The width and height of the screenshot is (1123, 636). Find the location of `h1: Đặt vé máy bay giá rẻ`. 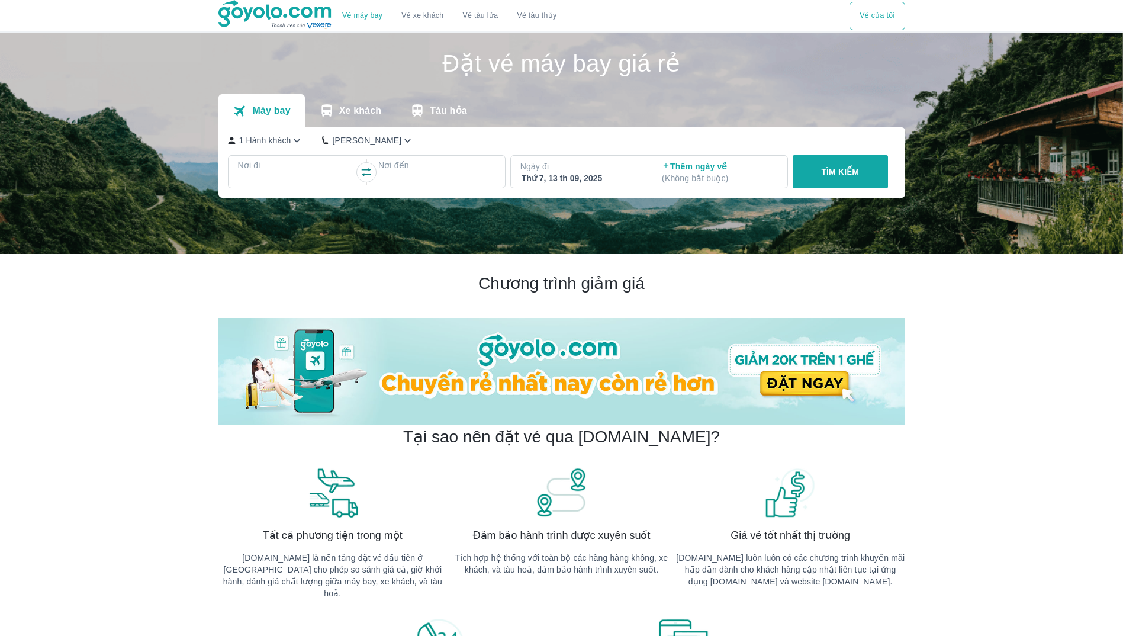

h1: Đặt vé máy bay giá rẻ is located at coordinates (562, 63).